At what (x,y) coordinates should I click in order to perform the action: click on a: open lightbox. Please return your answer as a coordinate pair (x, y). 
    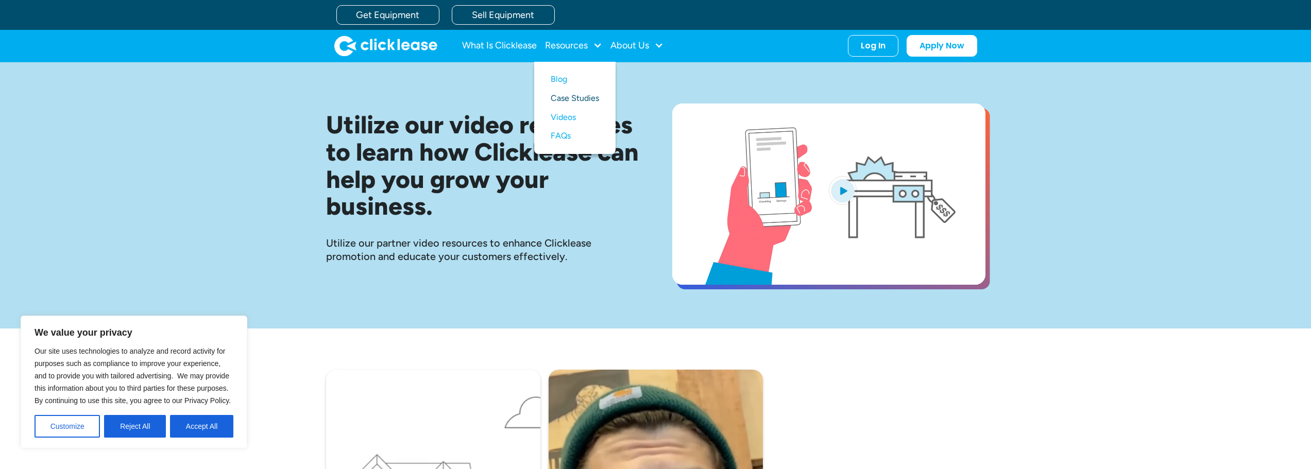
    Looking at the image, I should click on (829, 194).